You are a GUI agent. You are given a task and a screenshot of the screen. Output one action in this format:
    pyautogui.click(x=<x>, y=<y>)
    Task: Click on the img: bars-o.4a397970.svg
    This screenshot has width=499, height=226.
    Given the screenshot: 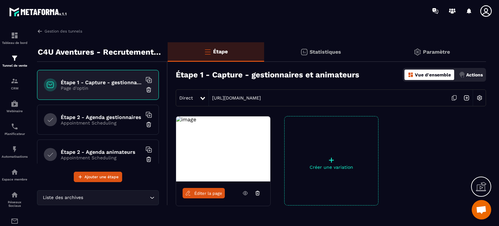 What is the action you would take?
    pyautogui.click(x=207, y=52)
    